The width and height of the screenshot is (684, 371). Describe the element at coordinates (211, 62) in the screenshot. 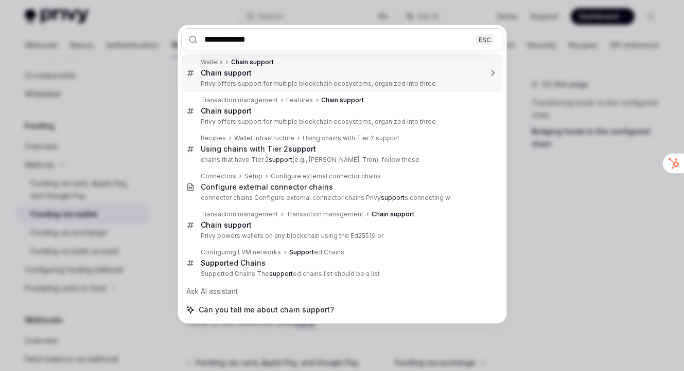

I see `div: Wallets` at that location.